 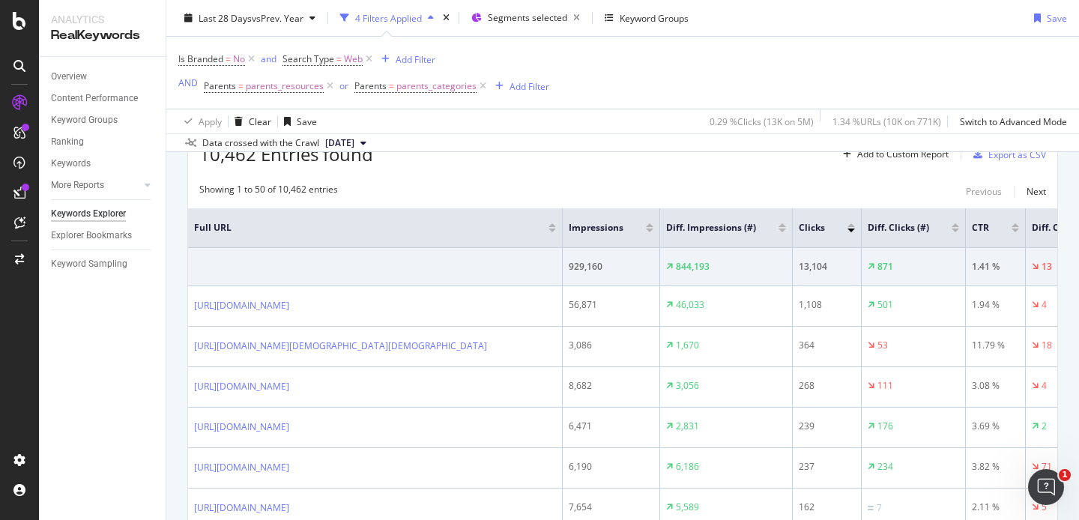 I want to click on div: Keyword Sampling, so click(x=89, y=264).